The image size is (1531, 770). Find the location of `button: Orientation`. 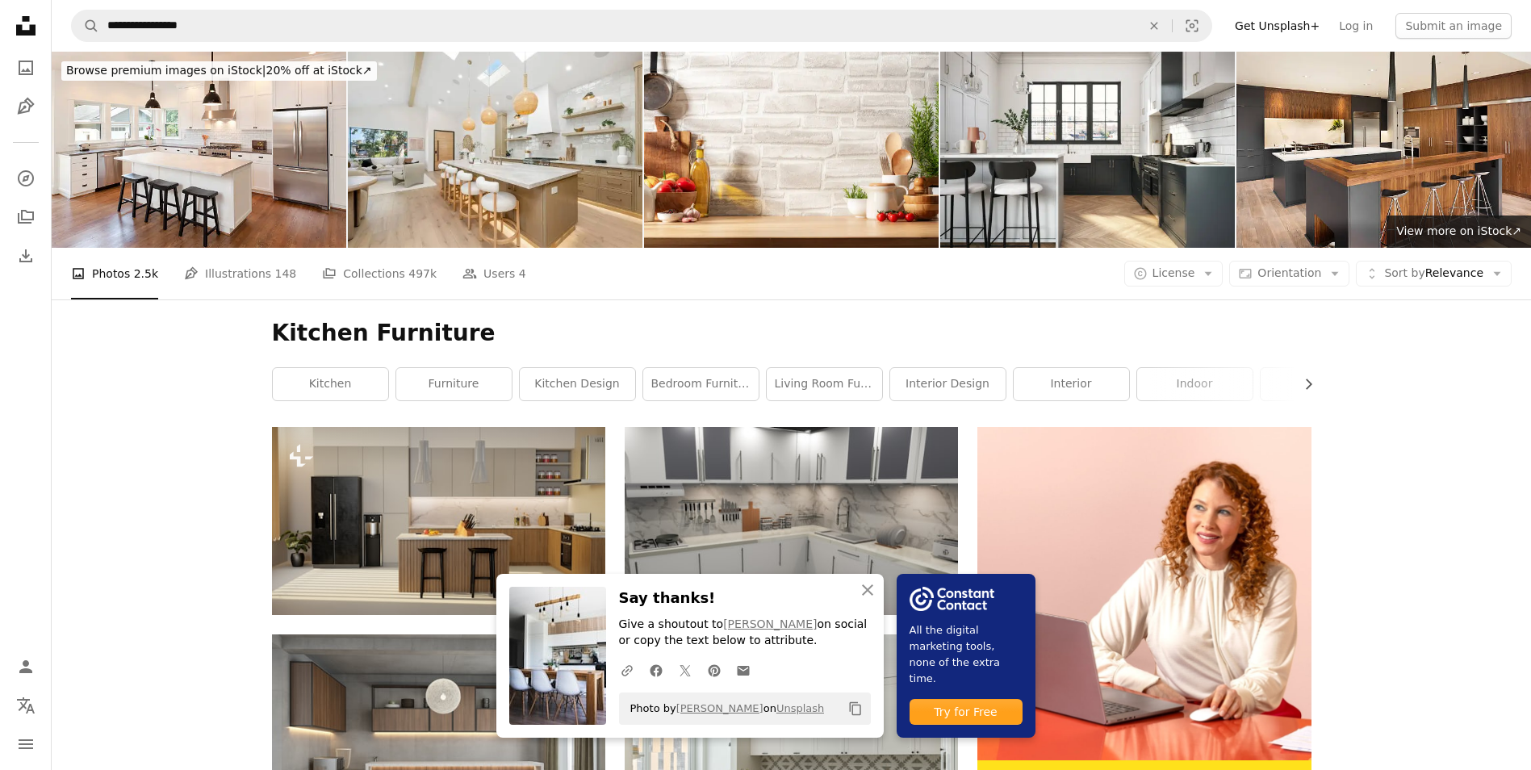

button: Orientation is located at coordinates (1289, 274).